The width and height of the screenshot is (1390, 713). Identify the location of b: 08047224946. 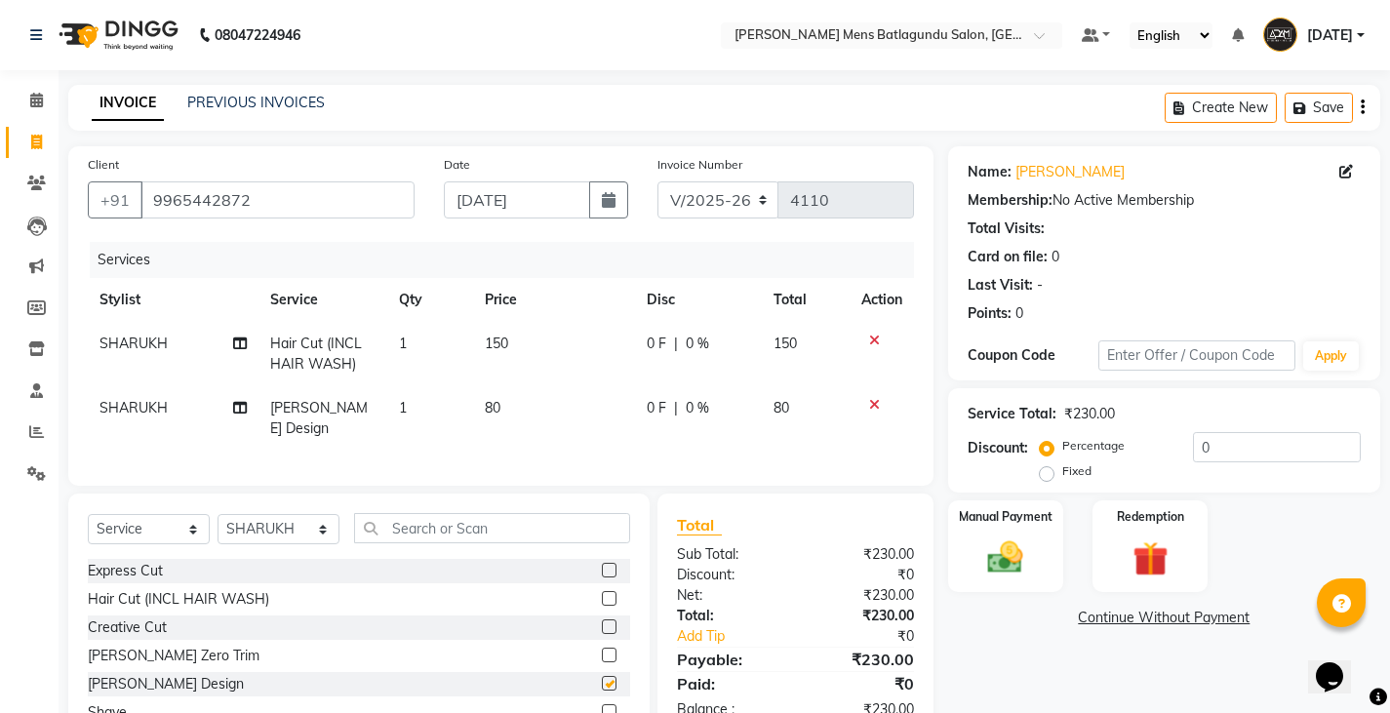
(258, 35).